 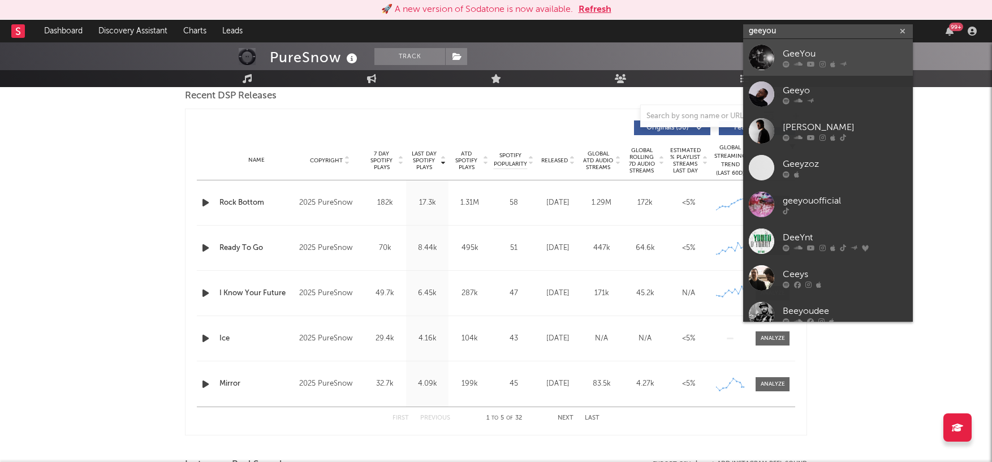 I want to click on span: Released, so click(x=554, y=161).